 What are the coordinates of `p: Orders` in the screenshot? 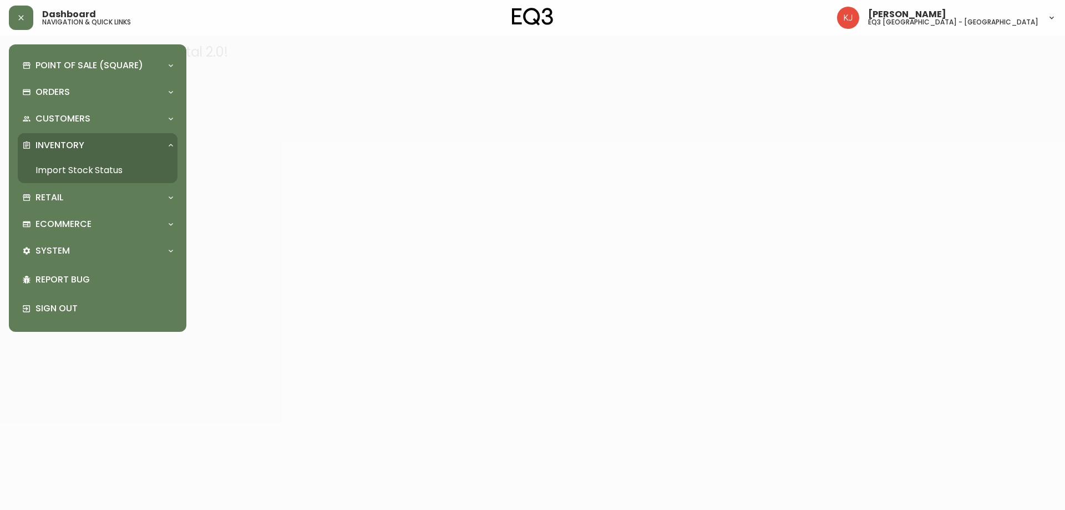 It's located at (53, 92).